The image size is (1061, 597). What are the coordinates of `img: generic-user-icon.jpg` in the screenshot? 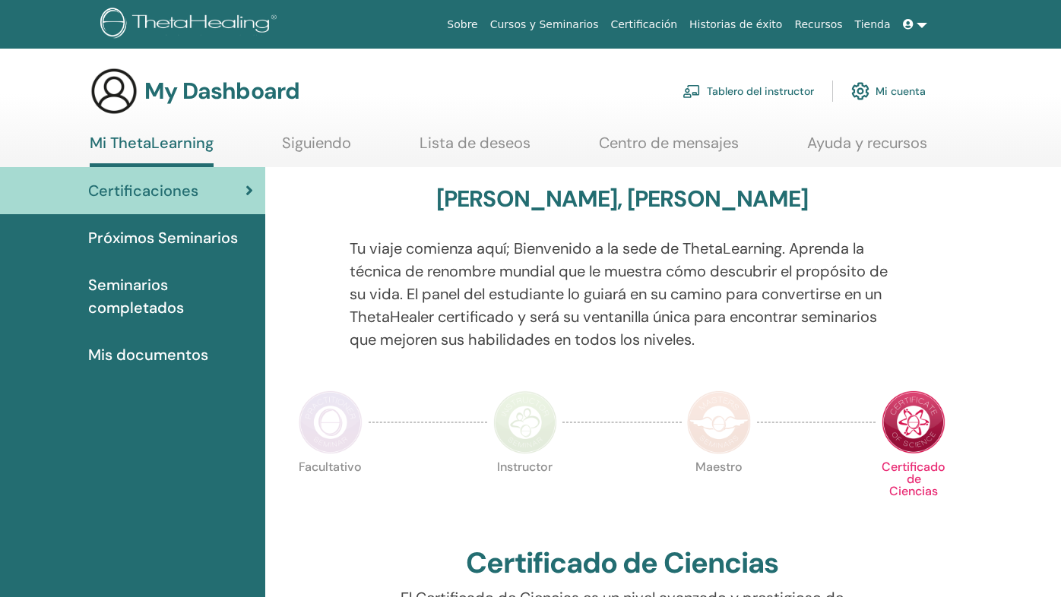 It's located at (114, 91).